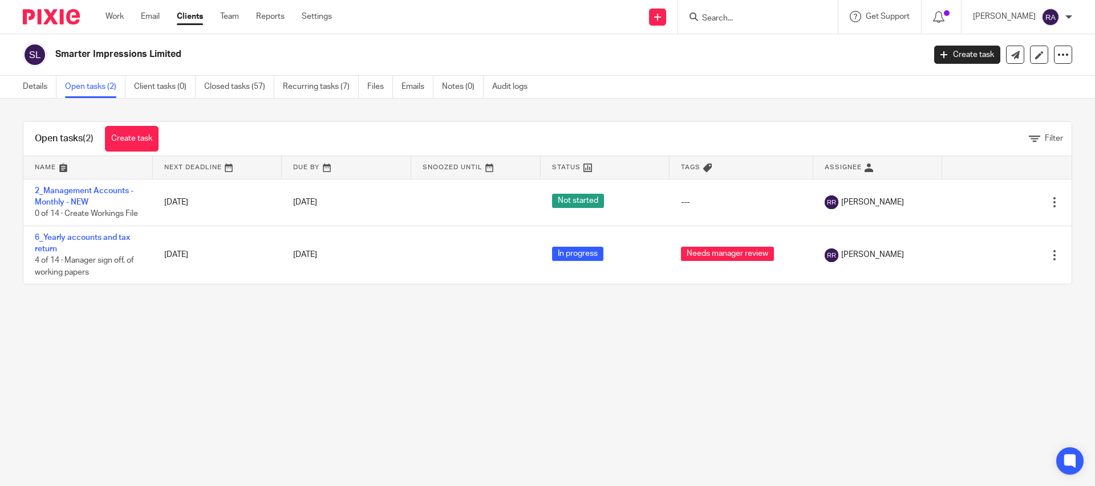 This screenshot has width=1095, height=486. What do you see at coordinates (417, 87) in the screenshot?
I see `a: Emails` at bounding box center [417, 87].